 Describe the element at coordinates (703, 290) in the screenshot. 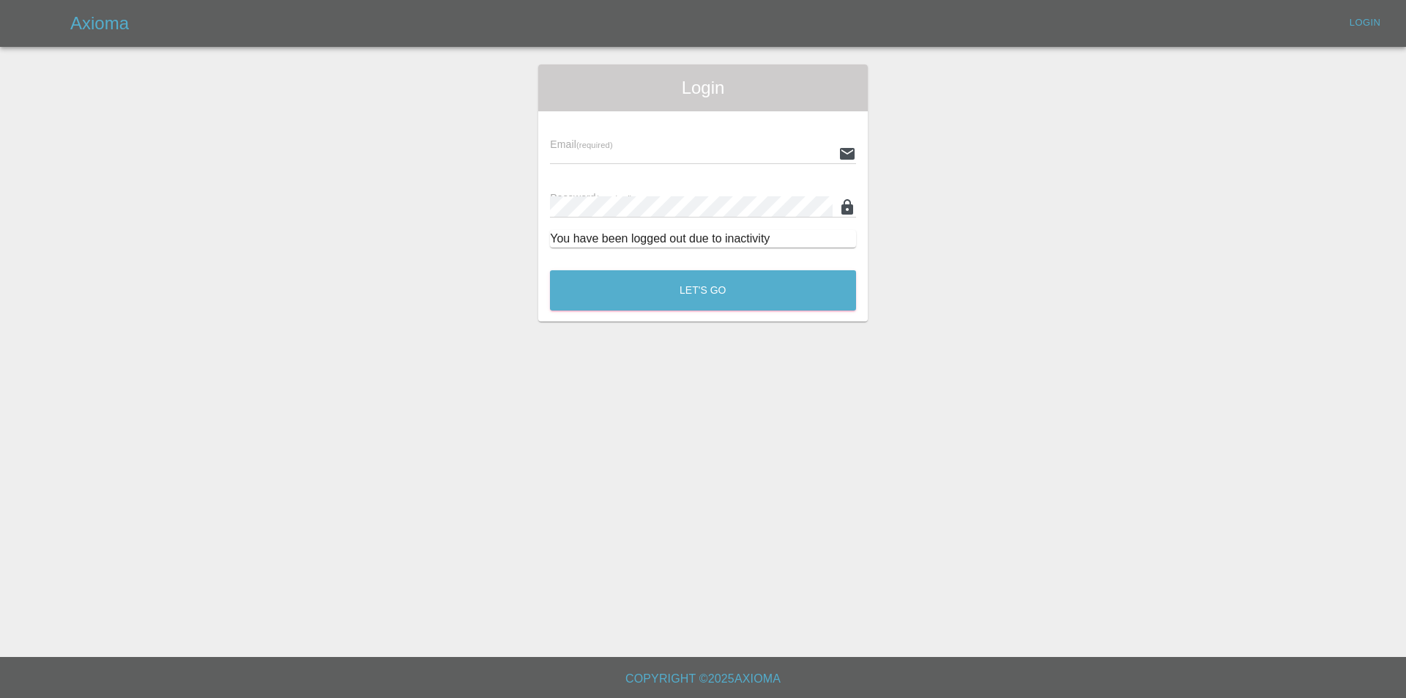

I see `button: Let's Go` at that location.